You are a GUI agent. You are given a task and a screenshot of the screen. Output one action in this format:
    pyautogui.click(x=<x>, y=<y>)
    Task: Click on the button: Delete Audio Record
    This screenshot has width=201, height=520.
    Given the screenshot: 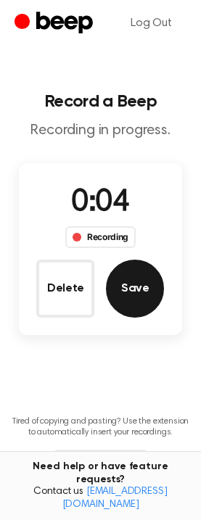 What is the action you would take?
    pyautogui.click(x=65, y=288)
    